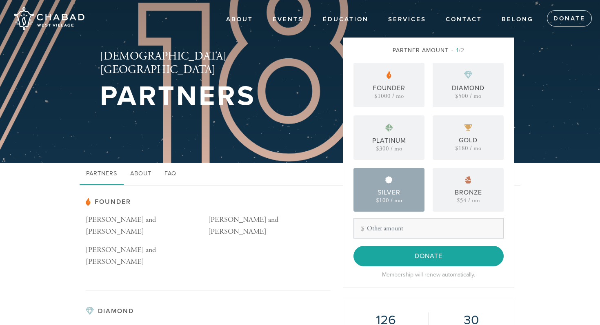 The width and height of the screenshot is (600, 325). What do you see at coordinates (170, 174) in the screenshot?
I see `a: FAQ` at bounding box center [170, 174].